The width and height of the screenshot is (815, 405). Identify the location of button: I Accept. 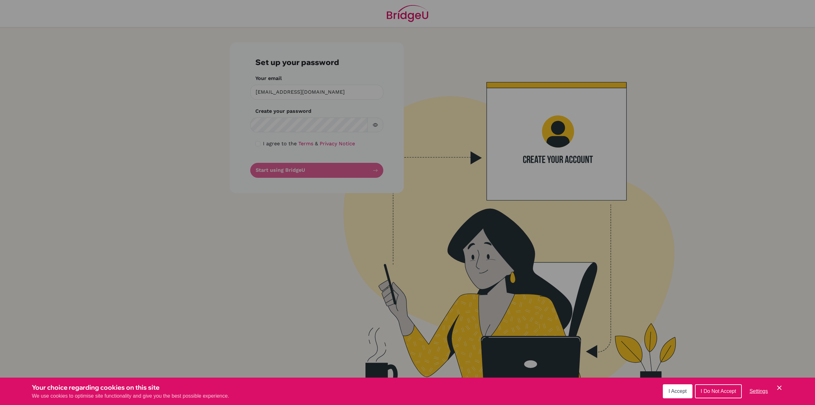
(678, 391).